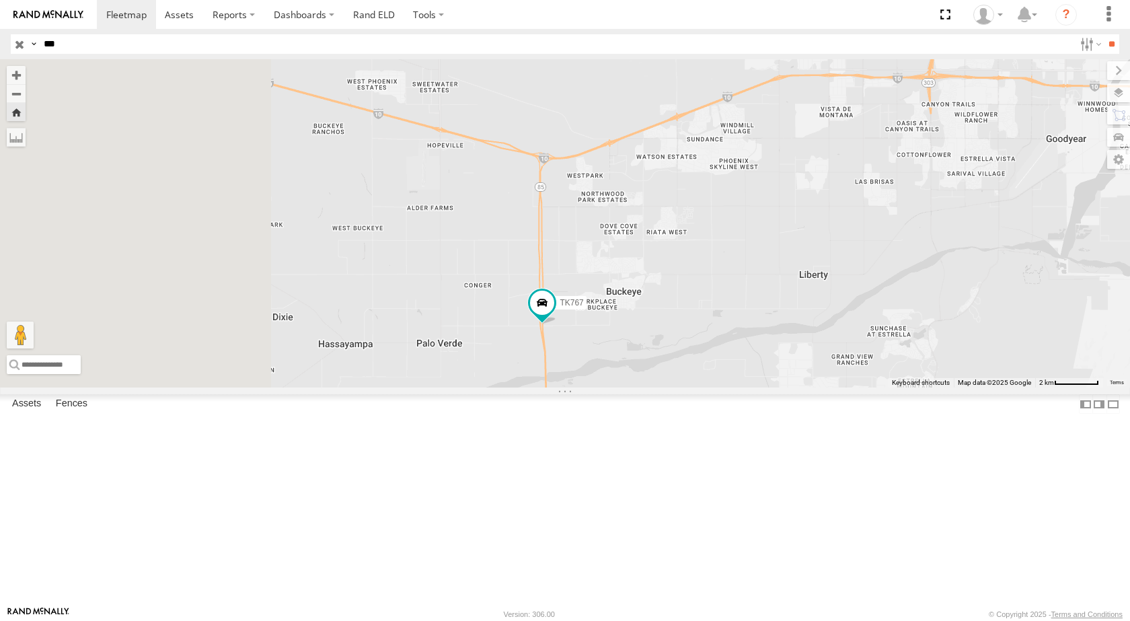 This screenshot has height=621, width=1130. Describe the element at coordinates (529, 614) in the screenshot. I see `div: Version: 306.00` at that location.